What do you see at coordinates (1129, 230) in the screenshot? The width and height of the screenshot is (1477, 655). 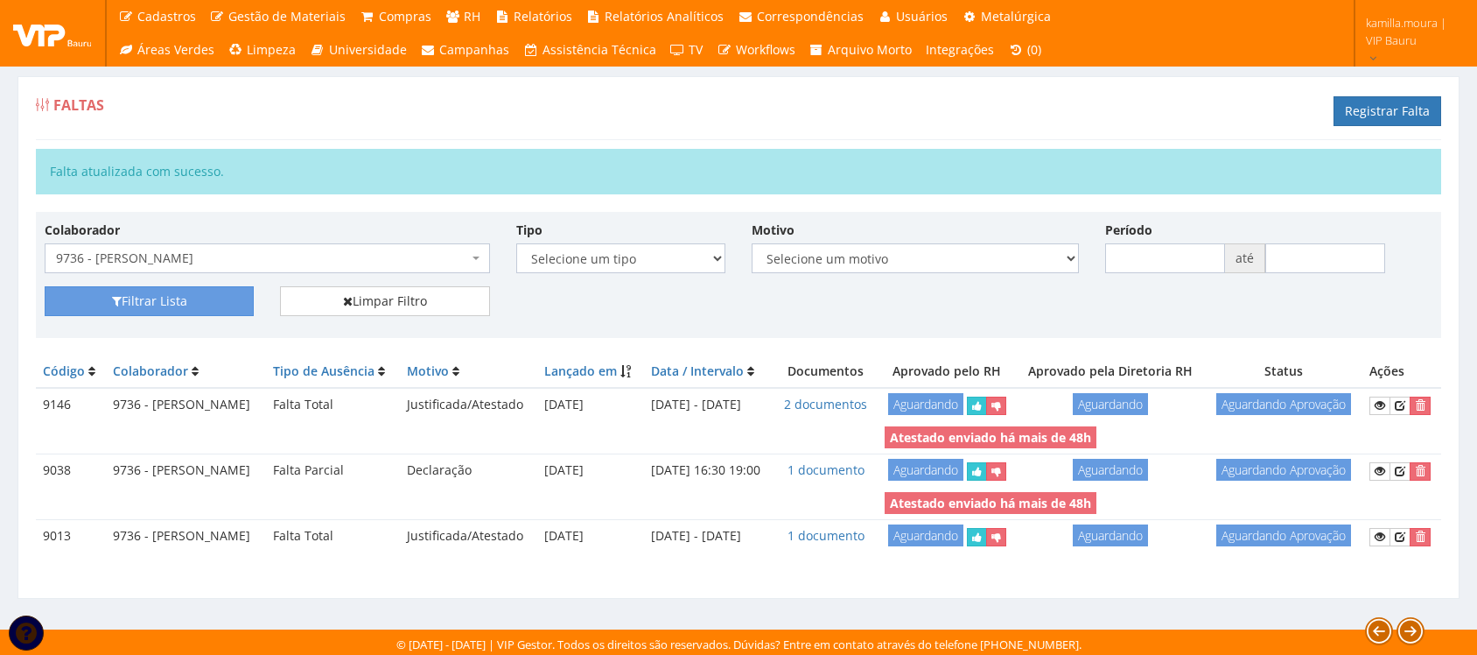 I see `label: Período` at bounding box center [1129, 230].